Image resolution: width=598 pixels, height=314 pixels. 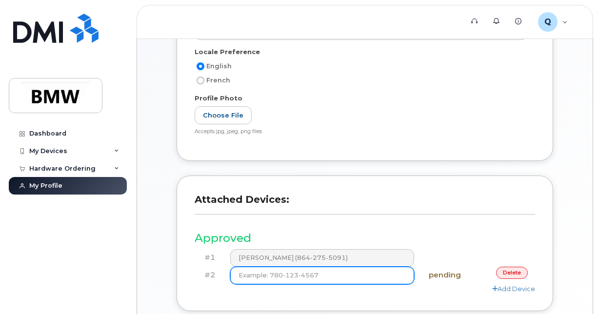 I want to click on h4: #1, so click(x=209, y=258).